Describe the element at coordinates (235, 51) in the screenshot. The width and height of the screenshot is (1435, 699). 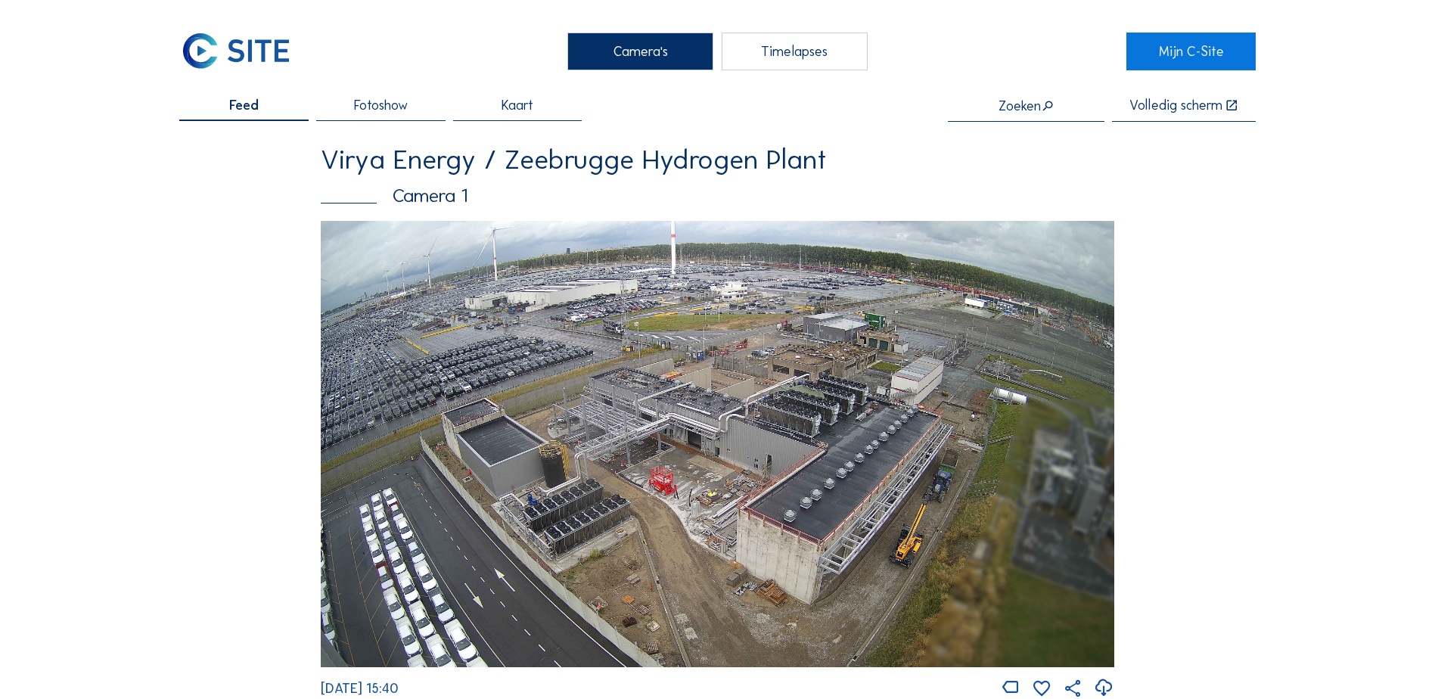
I see `img: C-SITE Logo` at that location.